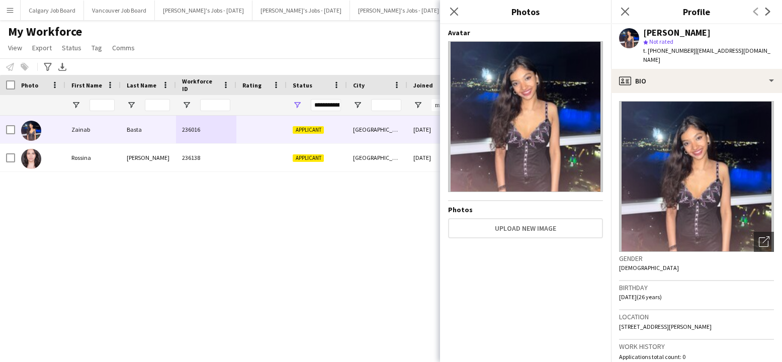  I want to click on div: Open photos pop-in, so click(763, 242).